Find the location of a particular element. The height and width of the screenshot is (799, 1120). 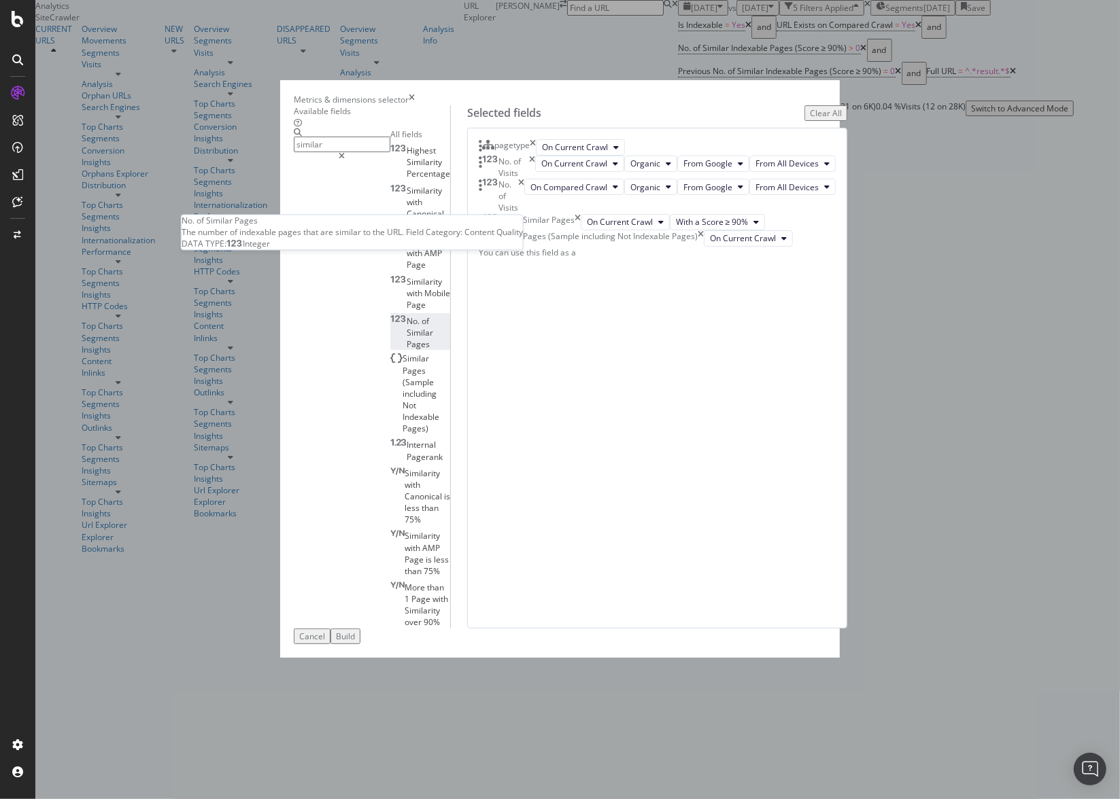

div: Build is located at coordinates (345, 636).